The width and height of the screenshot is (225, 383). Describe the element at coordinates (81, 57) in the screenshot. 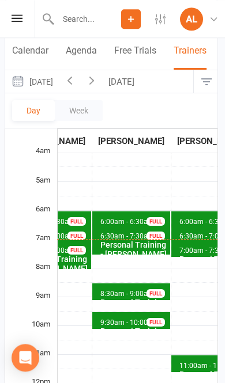

I see `button: Agenda` at that location.